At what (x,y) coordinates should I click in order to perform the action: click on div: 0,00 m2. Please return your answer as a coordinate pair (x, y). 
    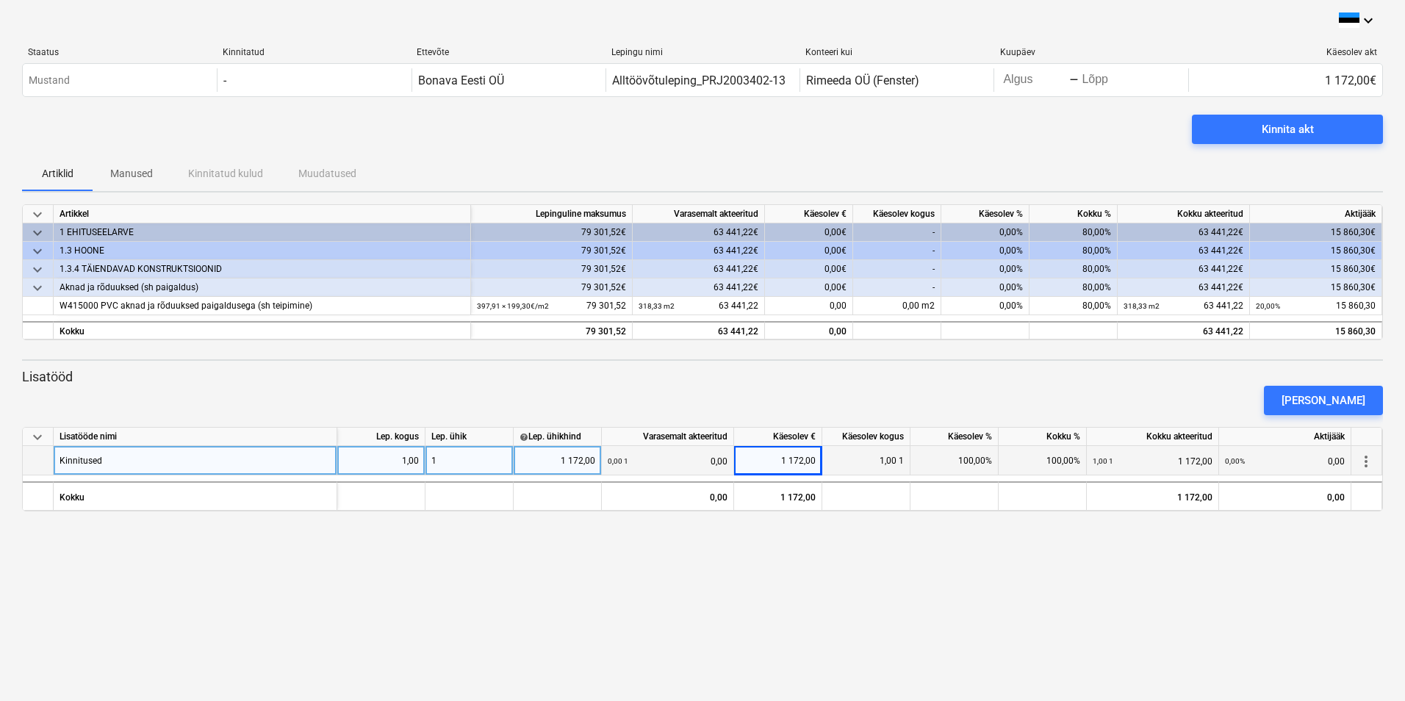
    Looking at the image, I should click on (898, 306).